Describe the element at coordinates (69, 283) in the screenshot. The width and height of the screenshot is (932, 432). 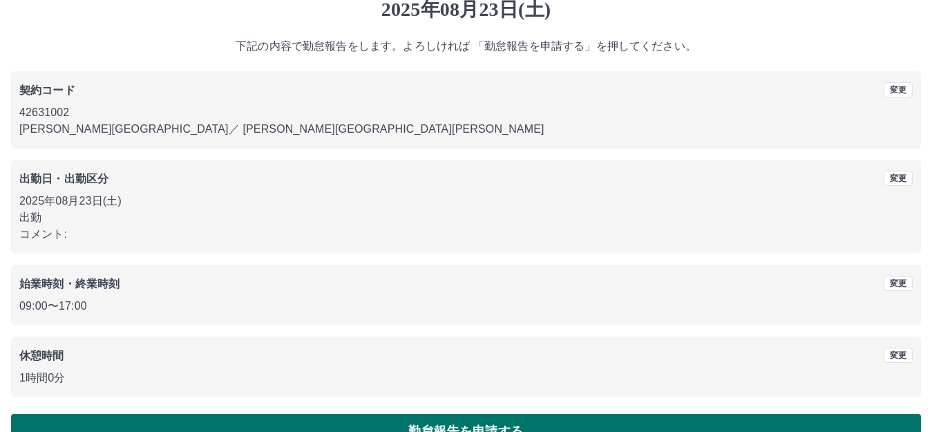
I see `b: 始業時刻・終業時刻` at that location.